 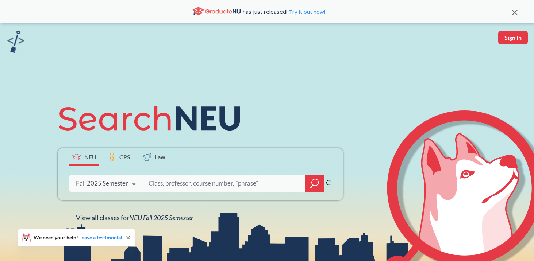 I want to click on span: We need your help!, so click(x=78, y=238).